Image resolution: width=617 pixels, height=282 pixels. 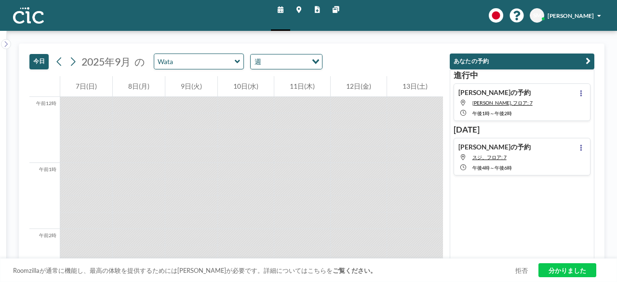 I want to click on font: の, so click(x=140, y=62).